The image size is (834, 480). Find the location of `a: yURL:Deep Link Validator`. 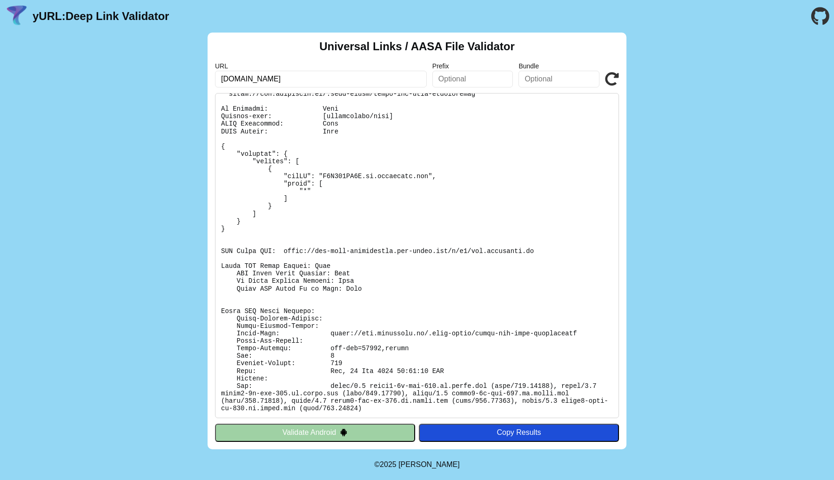

a: yURL:Deep Link Validator is located at coordinates (101, 16).